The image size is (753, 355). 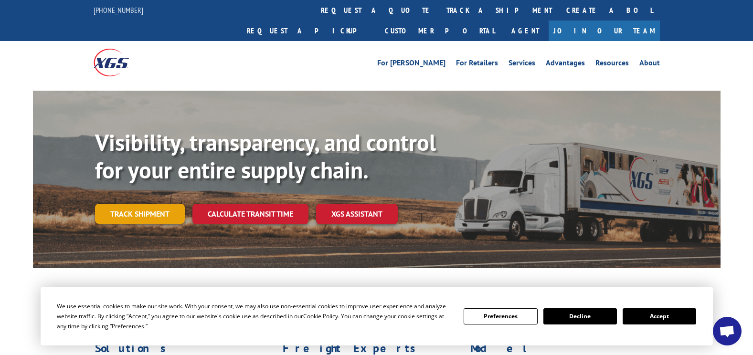 I want to click on div: We use essential cookies to make our site work. With your consent, we may also use non-essential ..., so click(x=254, y=316).